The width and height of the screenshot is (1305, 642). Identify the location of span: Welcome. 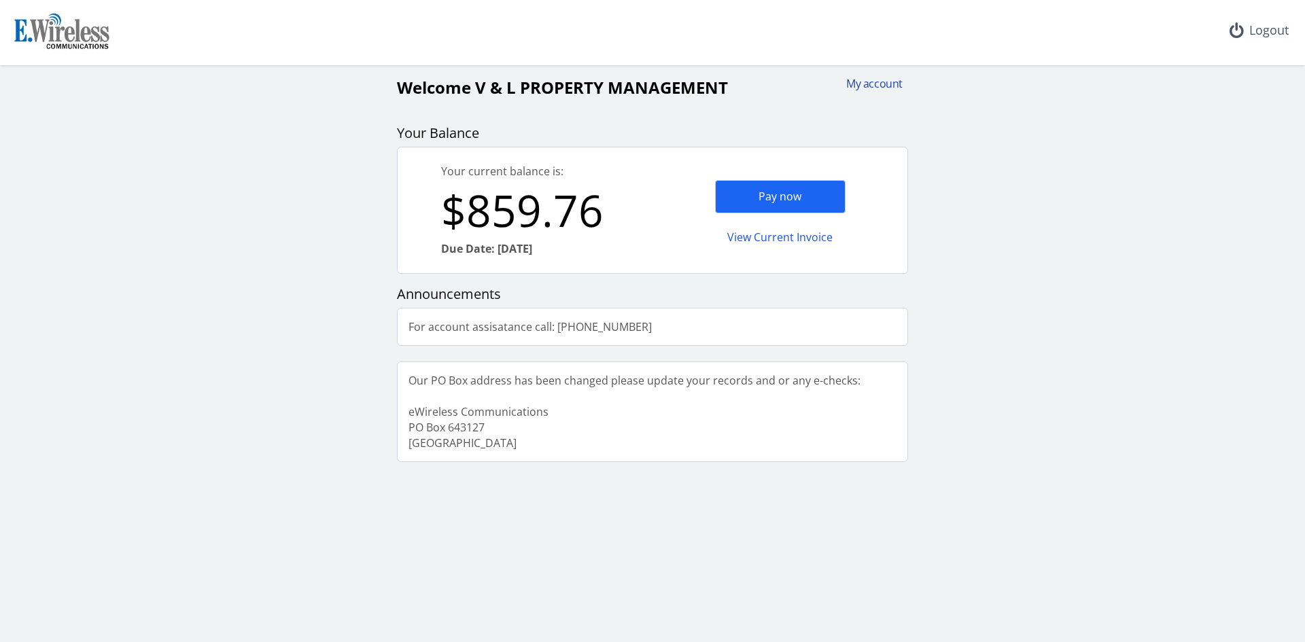
(434, 87).